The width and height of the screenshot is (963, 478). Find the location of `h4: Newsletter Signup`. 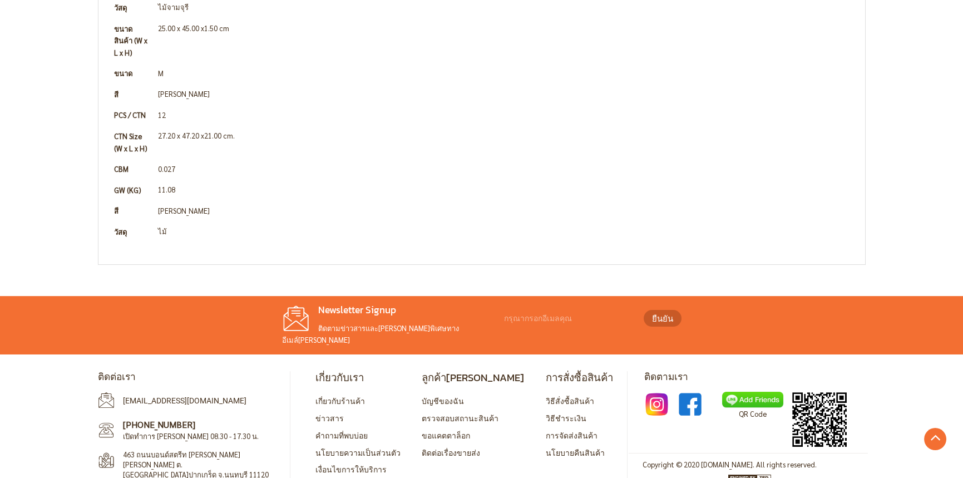

h4: Newsletter Signup is located at coordinates (390, 310).